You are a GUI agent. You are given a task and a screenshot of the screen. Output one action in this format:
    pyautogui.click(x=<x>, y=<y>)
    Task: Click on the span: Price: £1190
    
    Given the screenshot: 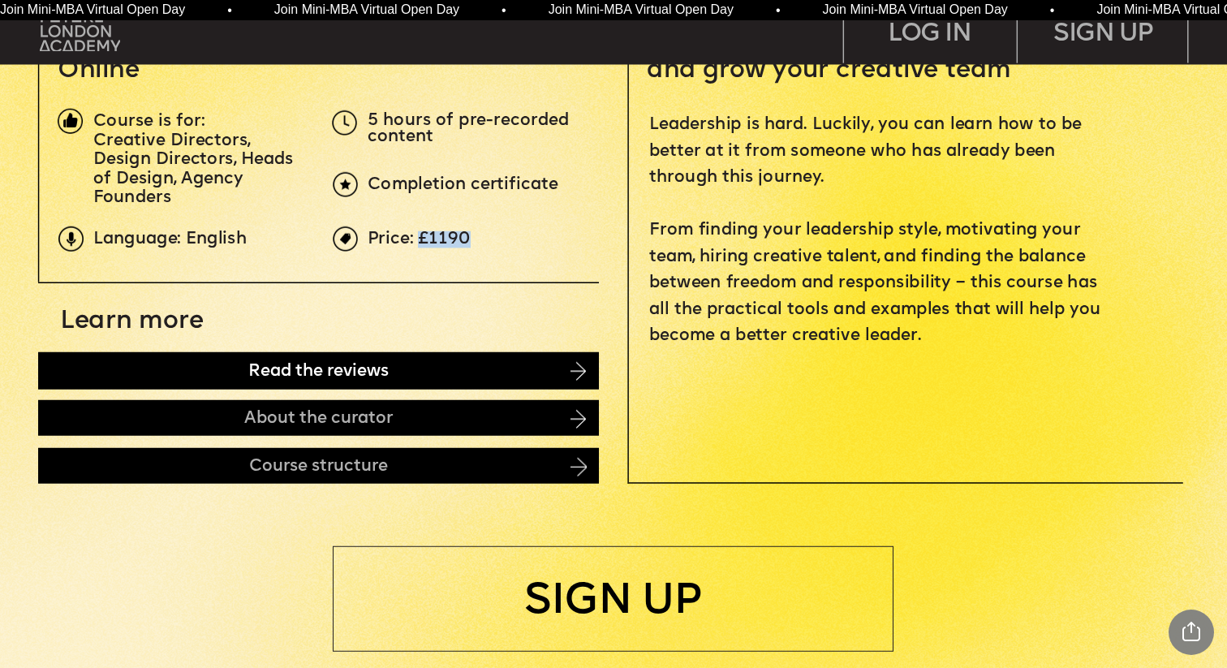 What is the action you would take?
    pyautogui.click(x=419, y=238)
    